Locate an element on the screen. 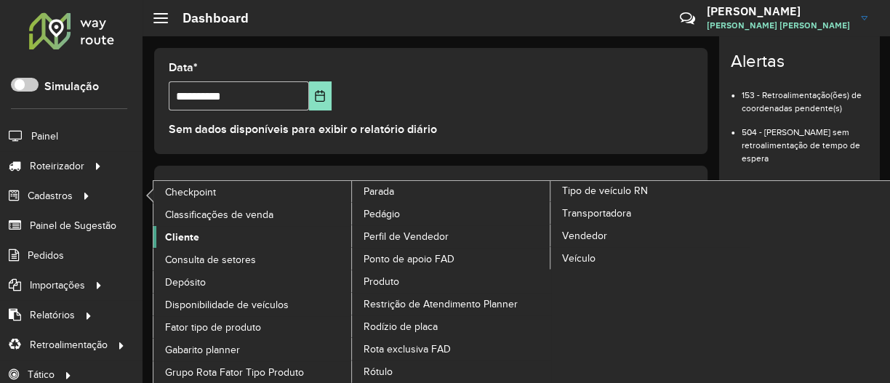 This screenshot has width=890, height=383. a: Rota exclusiva FAD is located at coordinates (451, 349).